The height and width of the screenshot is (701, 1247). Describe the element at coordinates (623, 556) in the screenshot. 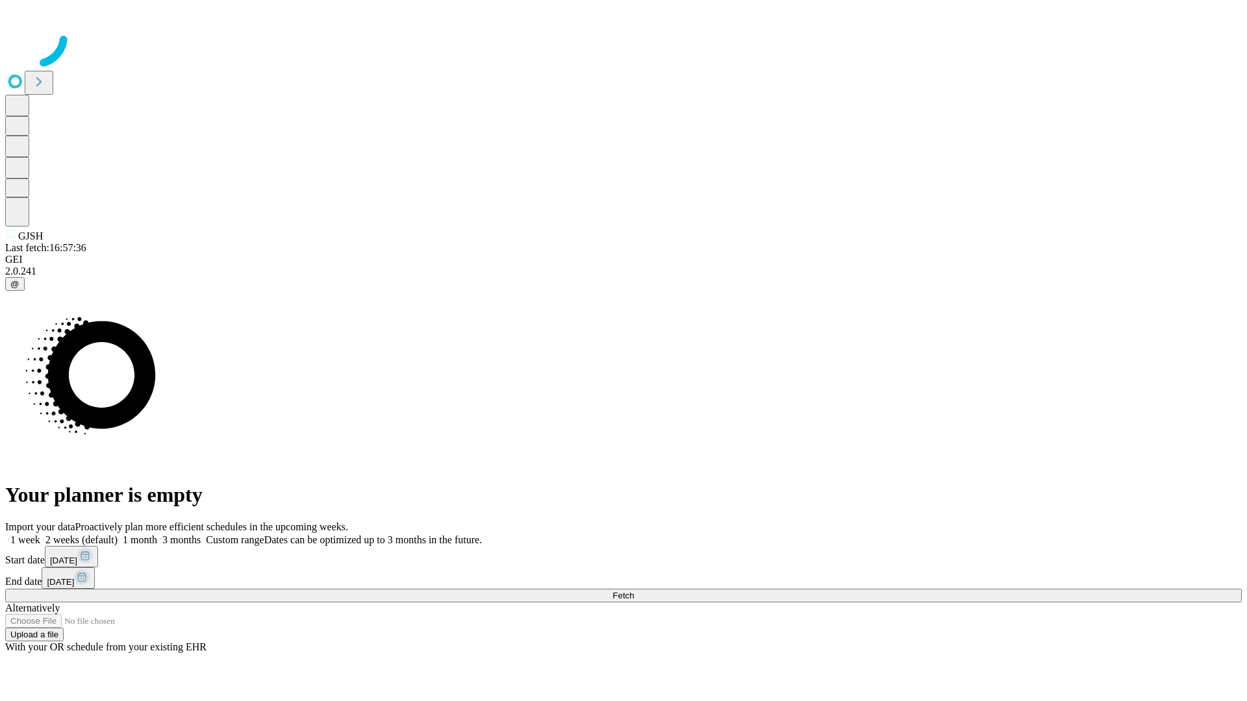

I see `div: Start date` at that location.